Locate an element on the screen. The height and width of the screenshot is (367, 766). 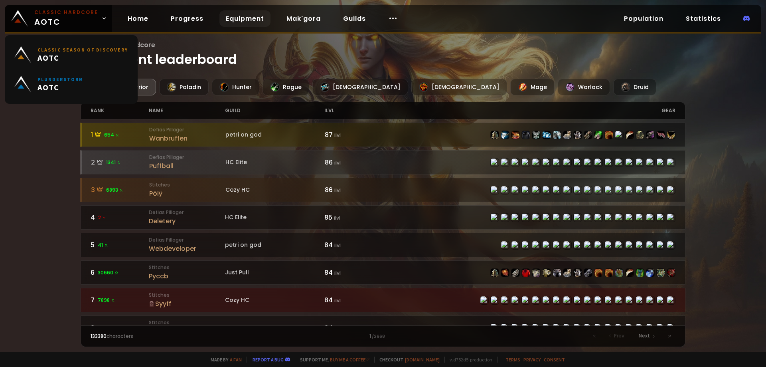
span: 7898 is located at coordinates (107, 300).